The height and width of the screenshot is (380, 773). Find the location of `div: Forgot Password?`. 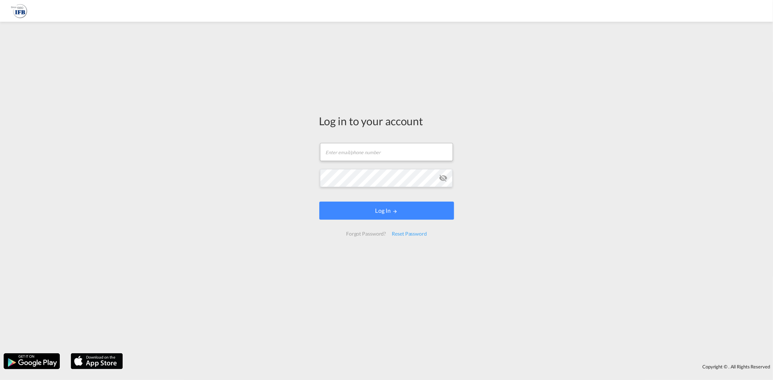

div: Forgot Password? is located at coordinates (366, 234).